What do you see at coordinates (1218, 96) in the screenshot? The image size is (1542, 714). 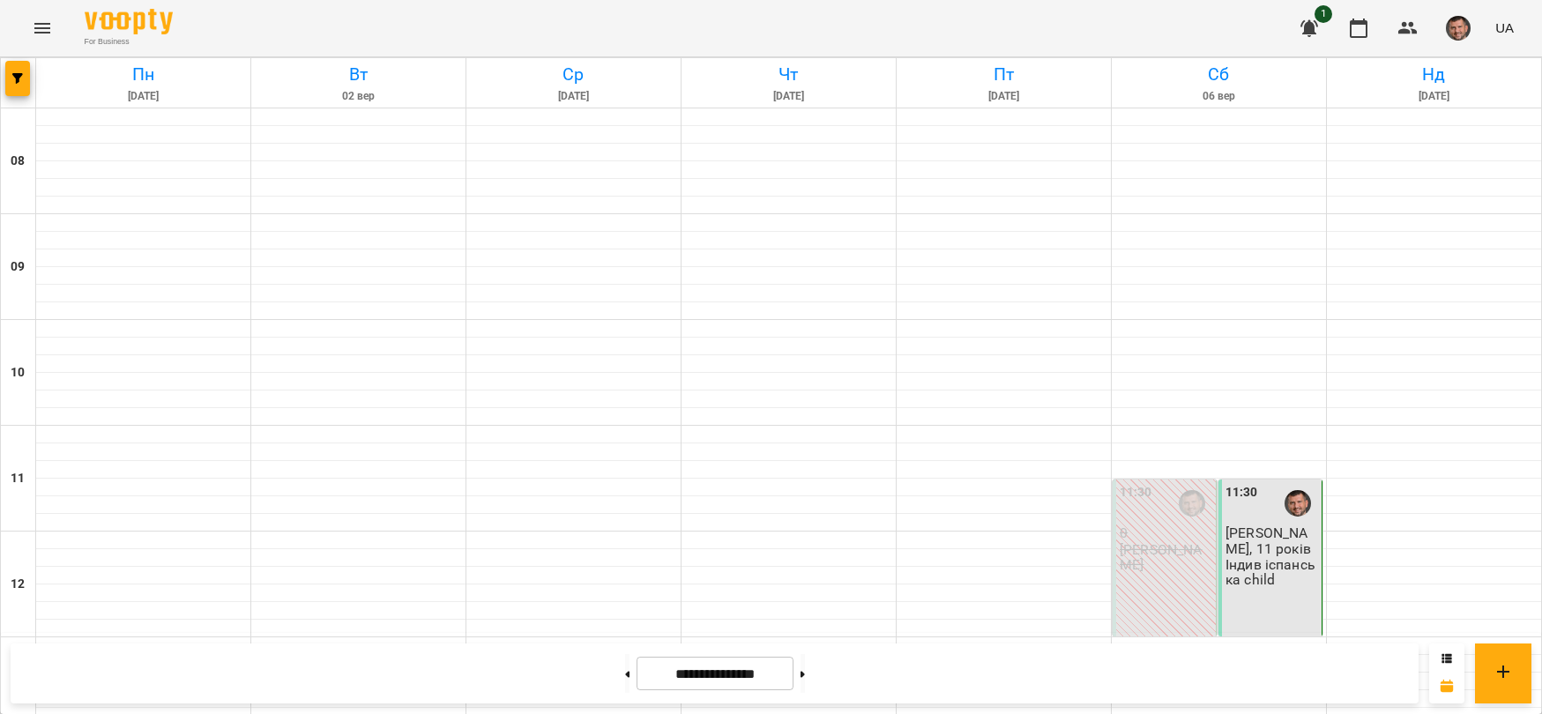 I see `h6: 06 вер` at bounding box center [1218, 96].